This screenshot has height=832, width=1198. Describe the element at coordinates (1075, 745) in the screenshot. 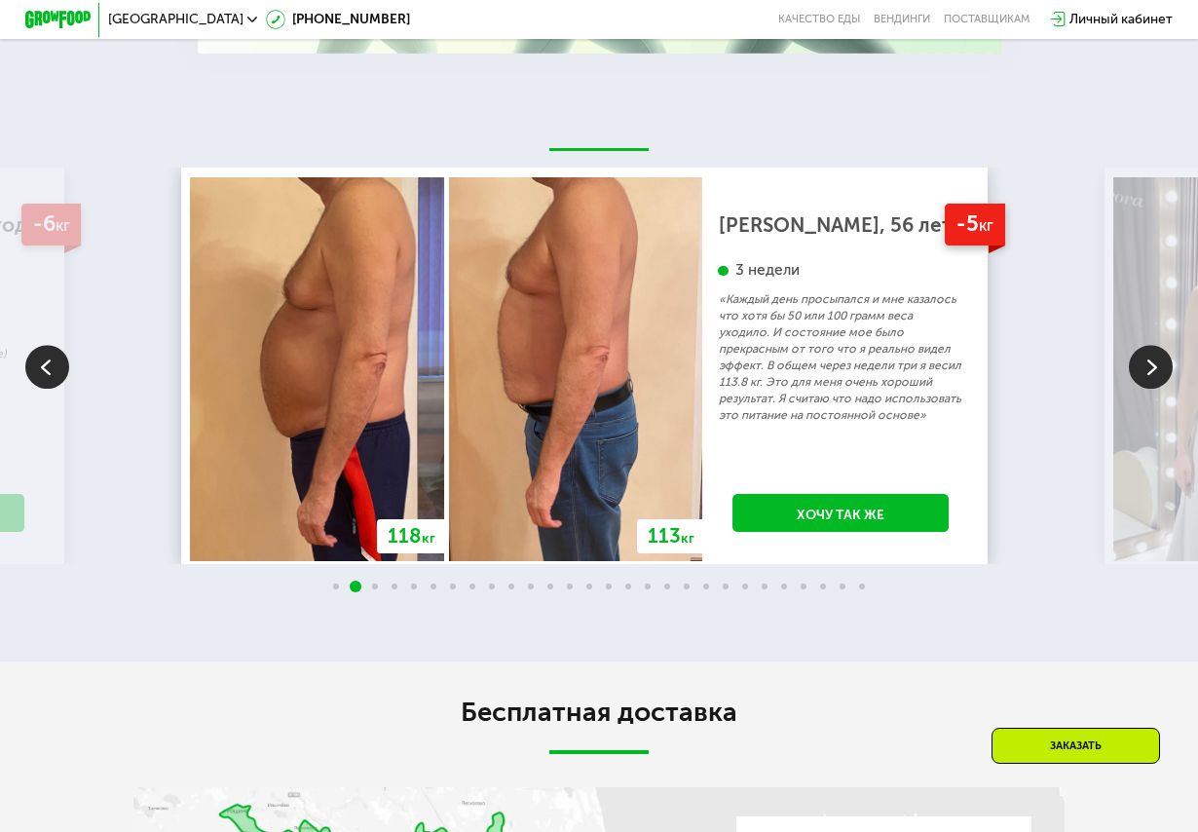

I see `div: Заказать` at that location.